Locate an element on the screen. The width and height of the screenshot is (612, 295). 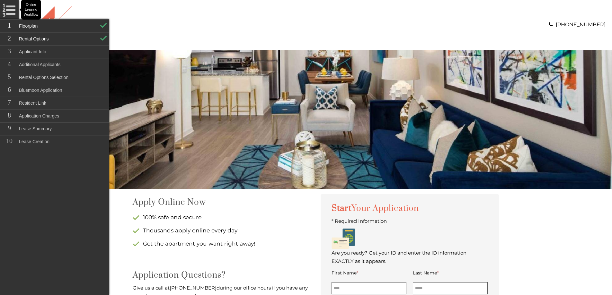
div: banner is located at coordinates (316, 120).